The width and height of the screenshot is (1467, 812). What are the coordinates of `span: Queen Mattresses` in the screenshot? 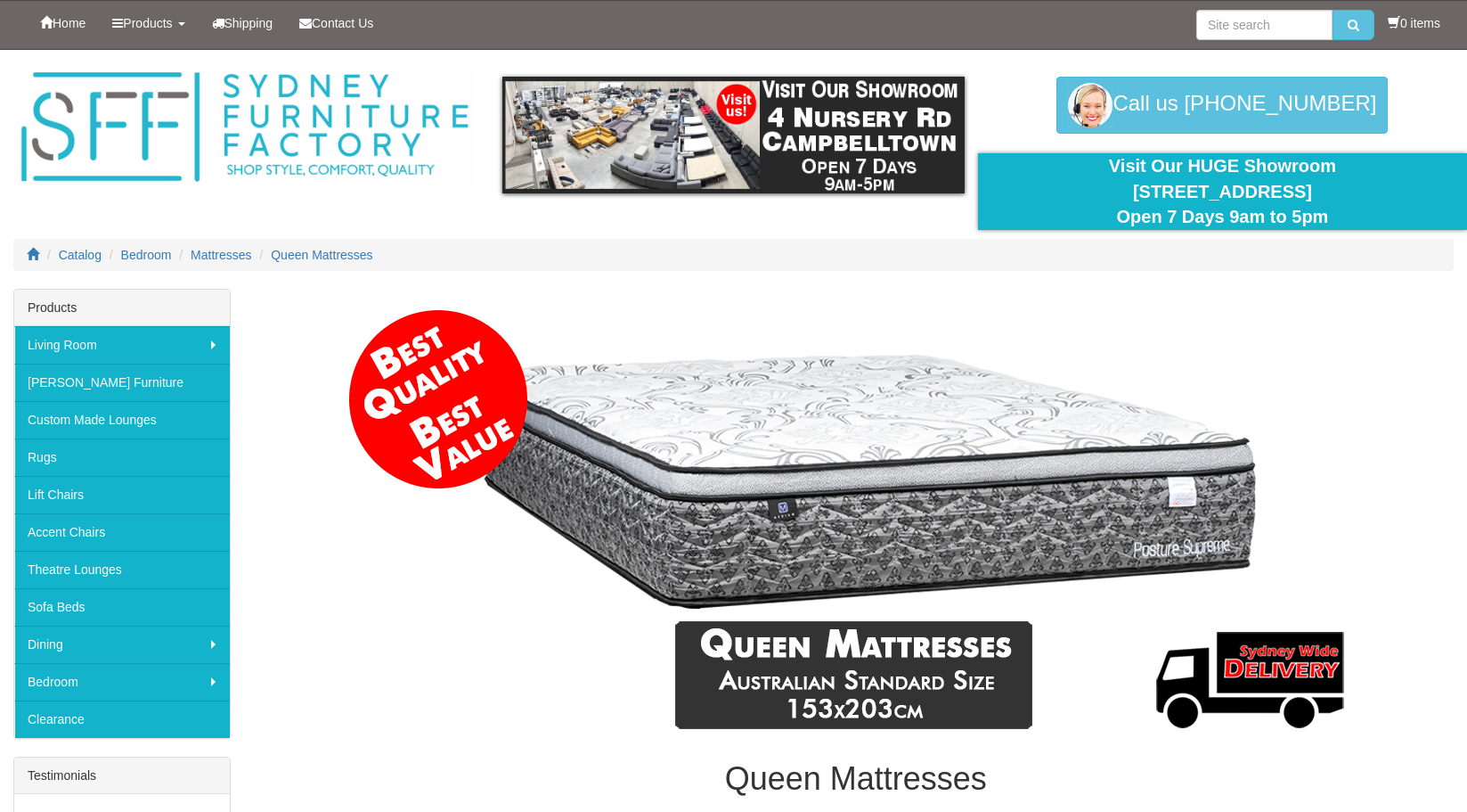 It's located at (322, 255).